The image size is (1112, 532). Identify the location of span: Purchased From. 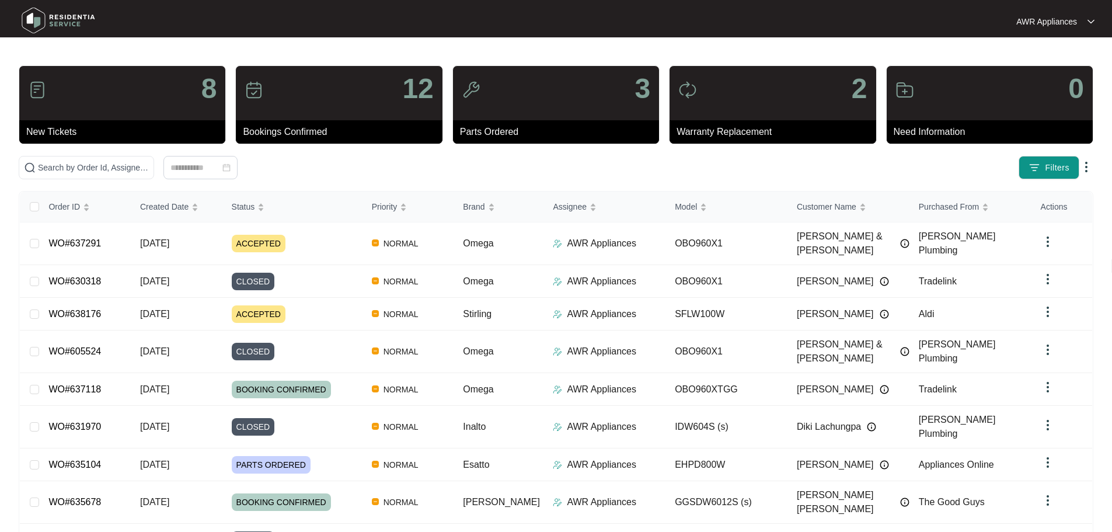
(949, 207).